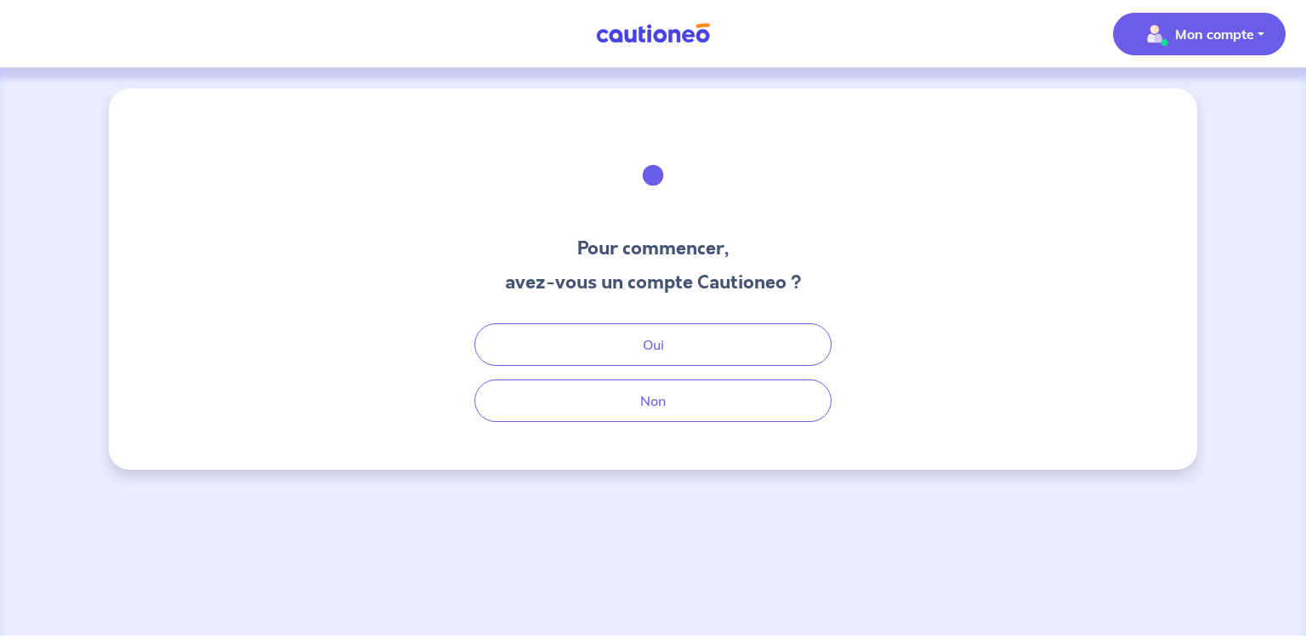 This screenshot has width=1306, height=639. What do you see at coordinates (653, 282) in the screenshot?
I see `h3: avez-vous un compte Cautioneo ?` at bounding box center [653, 282].